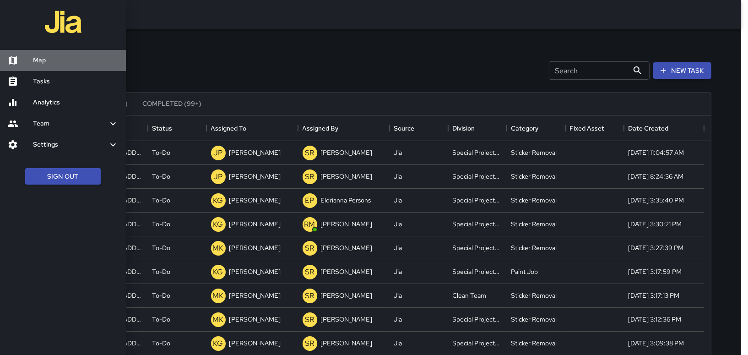 The height and width of the screenshot is (355, 748). Describe the element at coordinates (76, 103) in the screenshot. I see `h6: Analytics` at that location.